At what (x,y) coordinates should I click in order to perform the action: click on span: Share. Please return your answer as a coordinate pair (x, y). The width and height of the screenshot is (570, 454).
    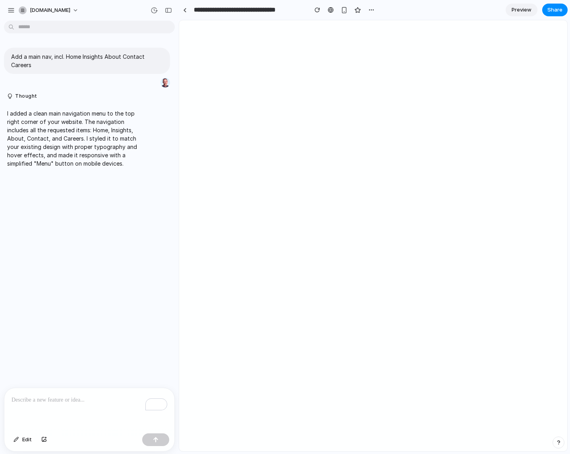
    Looking at the image, I should click on (555, 10).